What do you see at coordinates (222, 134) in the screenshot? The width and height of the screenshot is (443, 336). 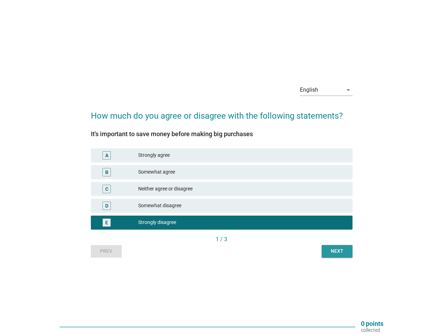 I see `div: It's important to save money before making big purchases` at bounding box center [222, 134].